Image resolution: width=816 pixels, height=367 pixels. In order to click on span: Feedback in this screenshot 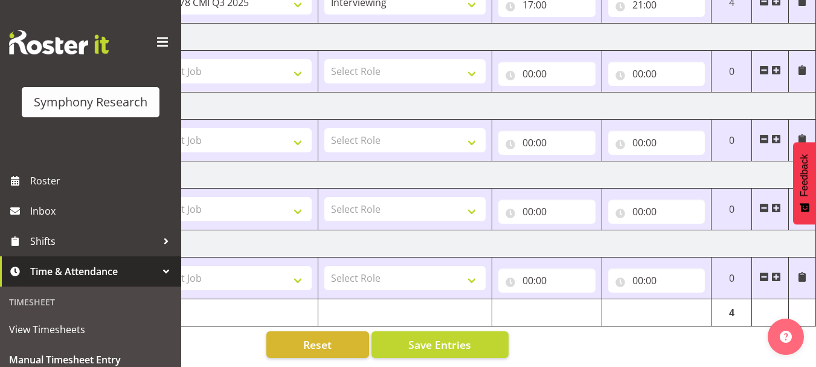, I will do `click(804, 175)`.